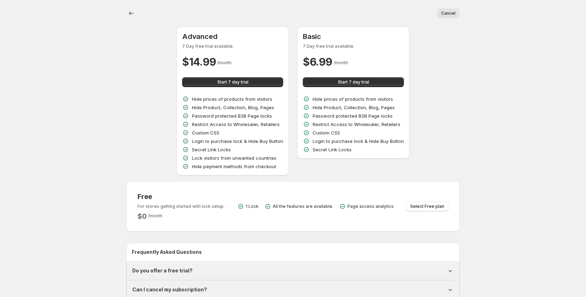 The height and width of the screenshot is (297, 586). Describe the element at coordinates (252, 206) in the screenshot. I see `p: 1 Lock` at that location.